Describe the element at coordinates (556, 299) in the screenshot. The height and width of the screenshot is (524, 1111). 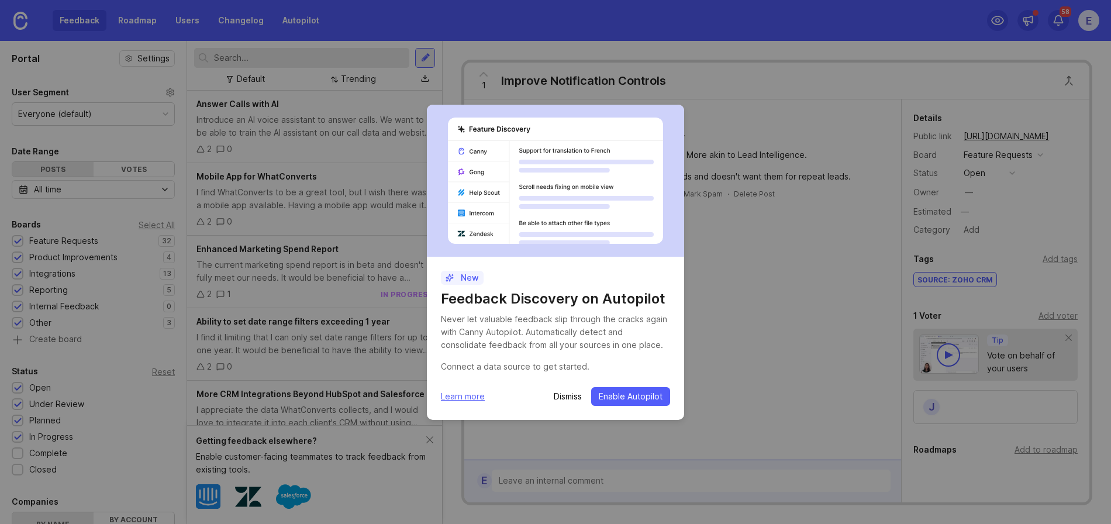
I see `h1: Feedback Discovery on Autopilot` at that location.